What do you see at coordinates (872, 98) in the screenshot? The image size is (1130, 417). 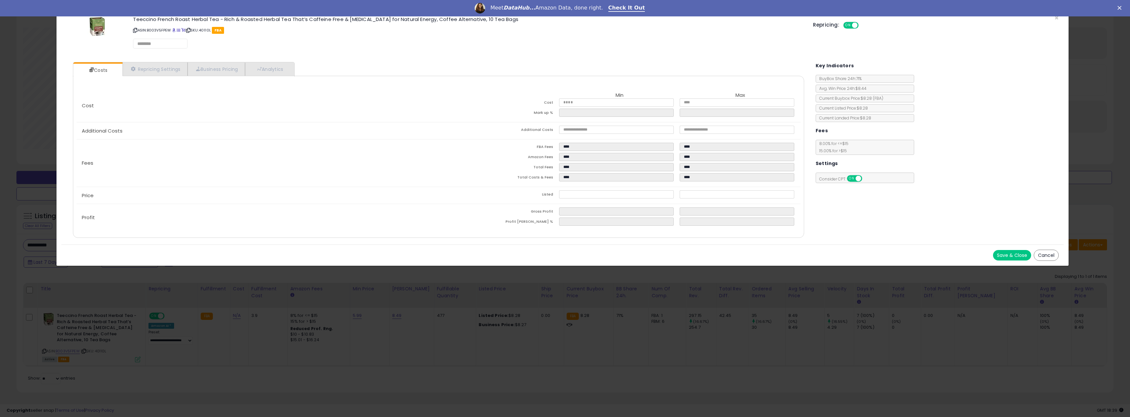 I see `span: $8.28` at bounding box center [872, 98].